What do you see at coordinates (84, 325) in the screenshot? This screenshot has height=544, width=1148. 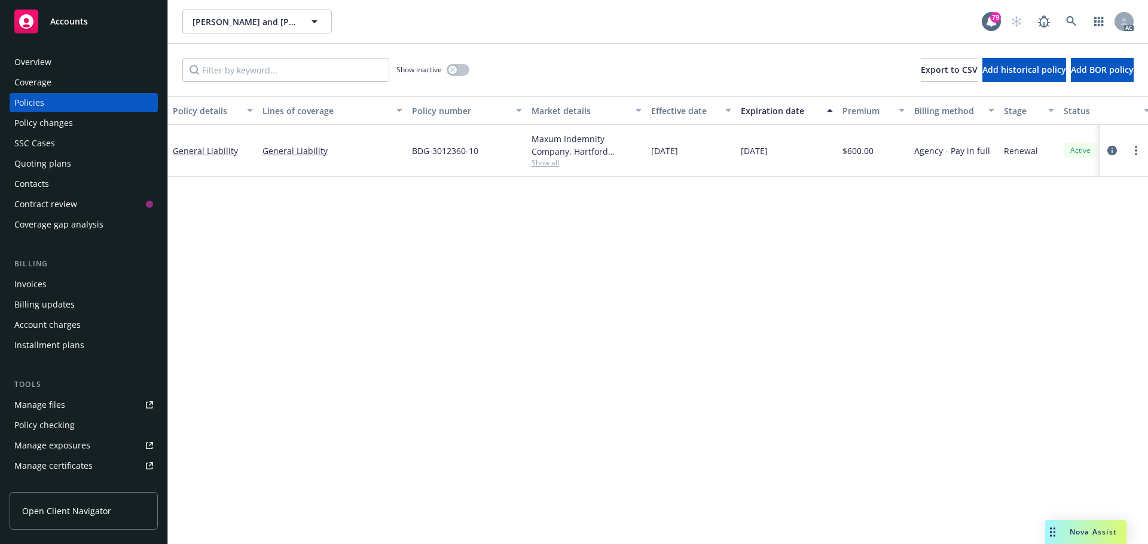 I see `a: Account charges` at bounding box center [84, 325].